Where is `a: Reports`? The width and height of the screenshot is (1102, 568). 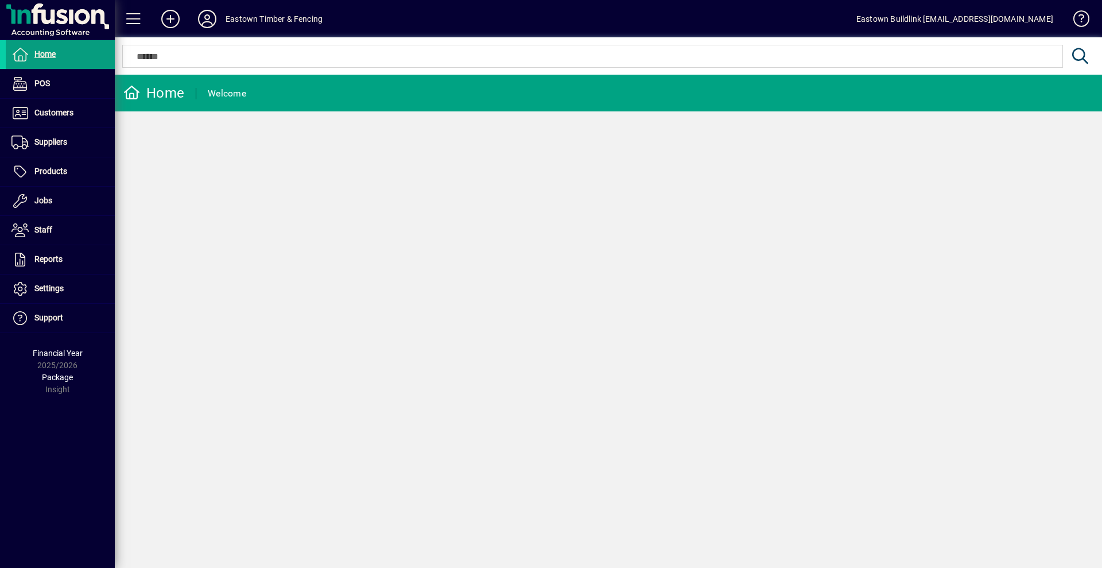
a: Reports is located at coordinates (60, 259).